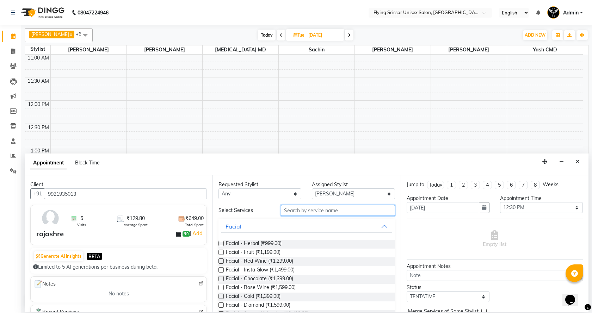 This screenshot has width=592, height=313. Describe the element at coordinates (38, 49) in the screenshot. I see `div: Stylist` at that location.